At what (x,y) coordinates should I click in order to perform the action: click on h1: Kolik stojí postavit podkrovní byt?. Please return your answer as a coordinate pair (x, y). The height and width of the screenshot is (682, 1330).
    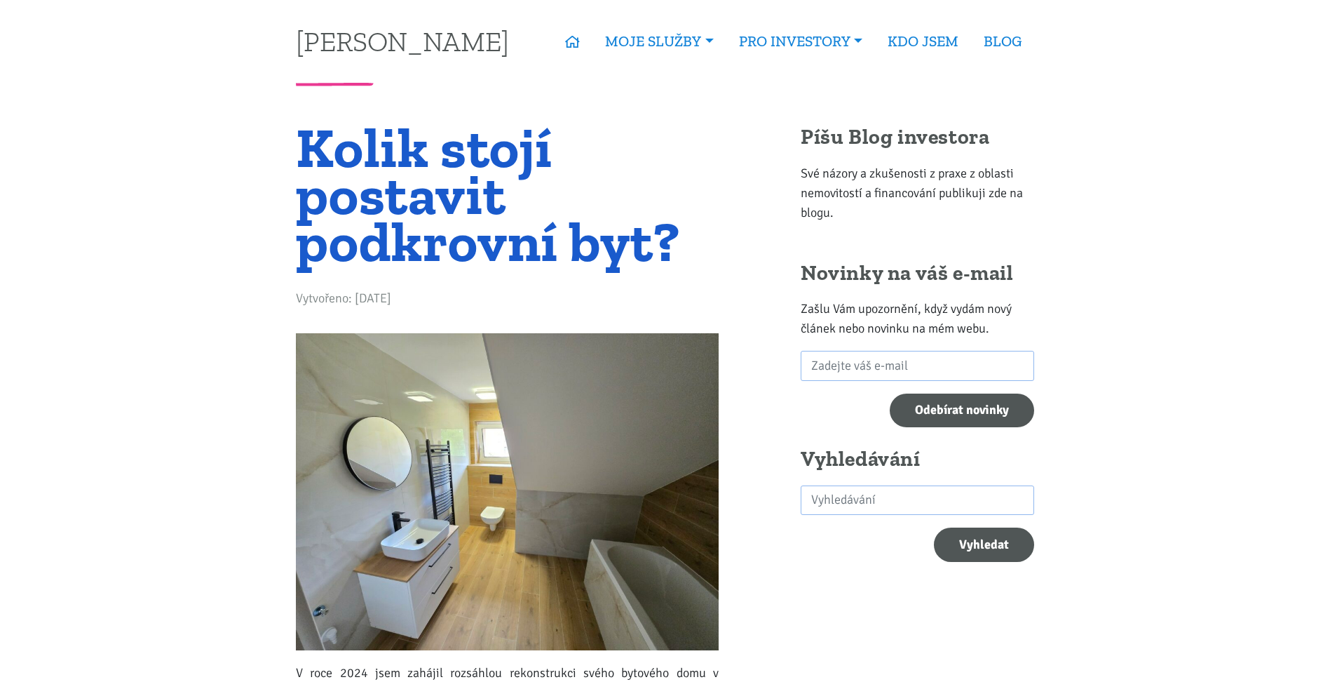
    Looking at the image, I should click on (507, 195).